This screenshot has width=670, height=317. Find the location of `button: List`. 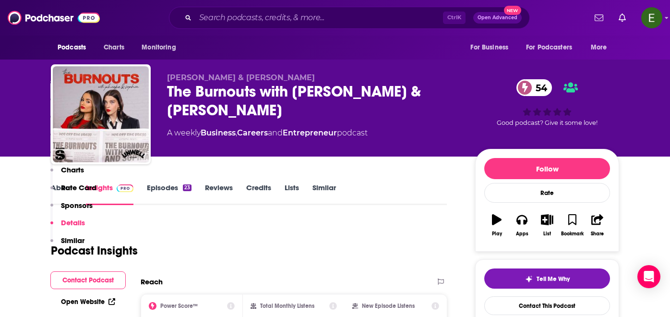

button: List is located at coordinates (547, 225).